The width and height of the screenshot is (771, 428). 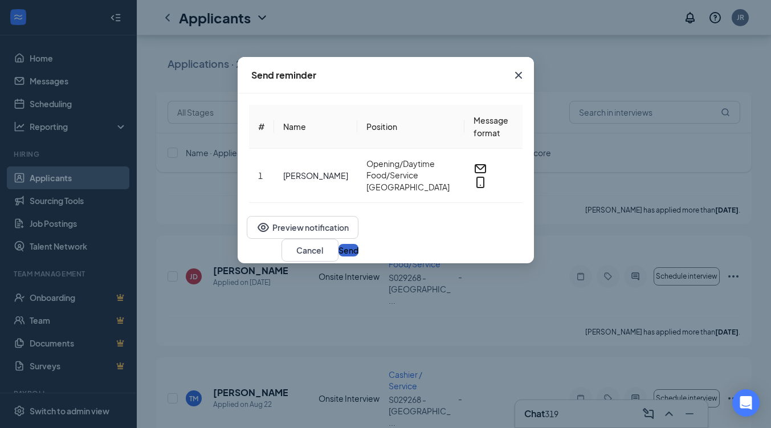 What do you see at coordinates (493, 127) in the screenshot?
I see `th: Message format` at bounding box center [493, 127].